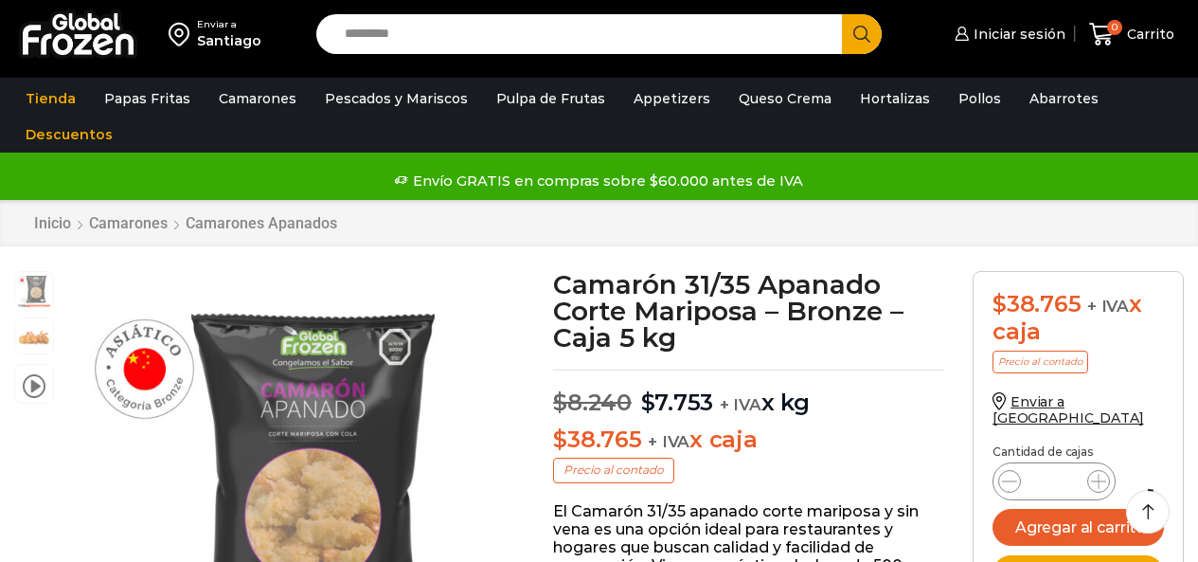  What do you see at coordinates (895, 99) in the screenshot?
I see `a: Hortalizas` at bounding box center [895, 99].